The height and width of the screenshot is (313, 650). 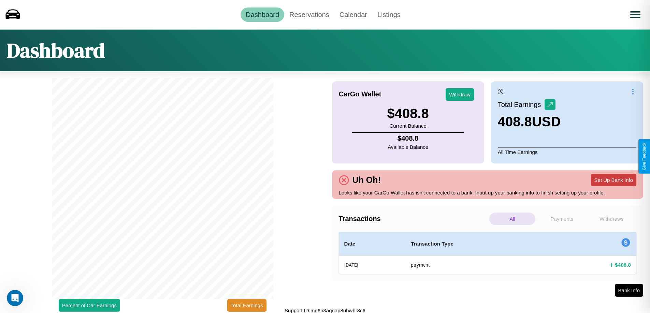 I want to click on h4: Date, so click(x=372, y=244).